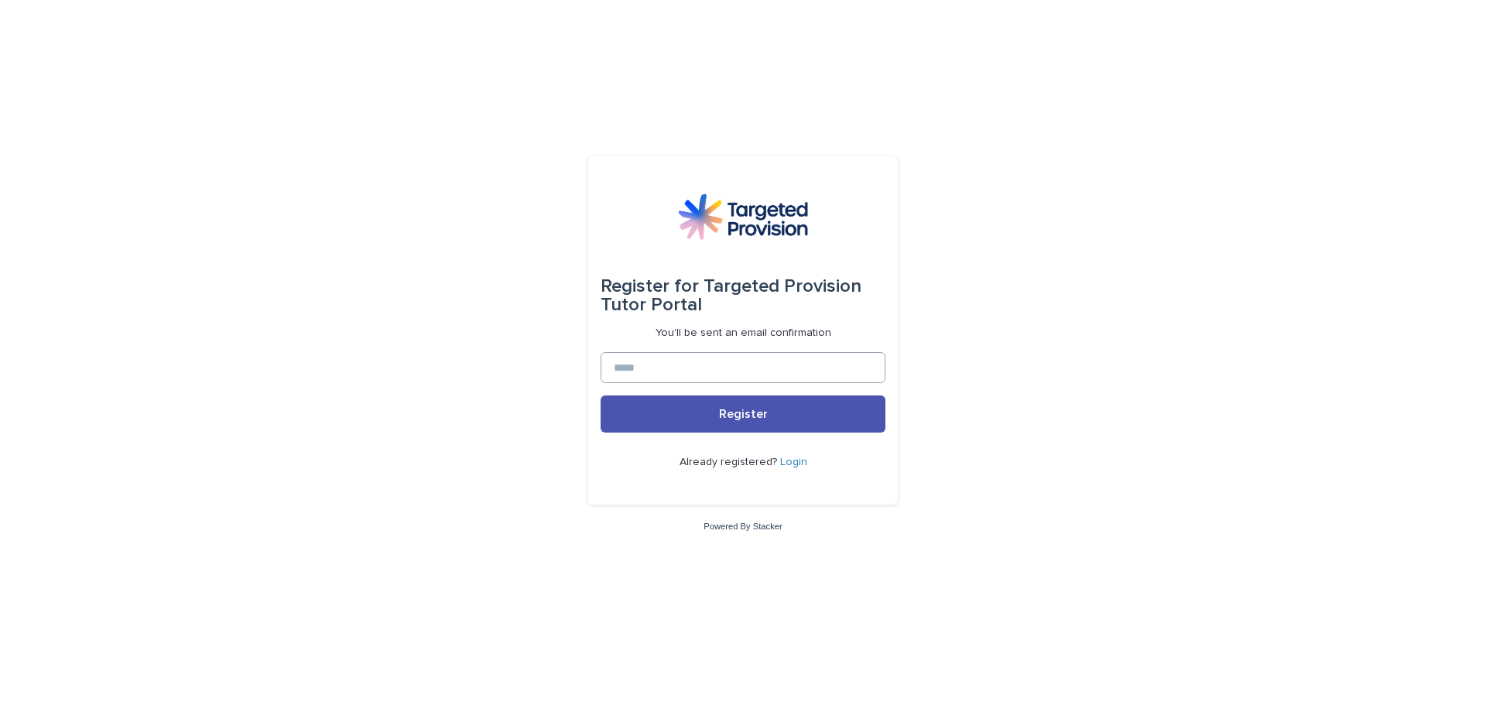  I want to click on button: Register, so click(743, 414).